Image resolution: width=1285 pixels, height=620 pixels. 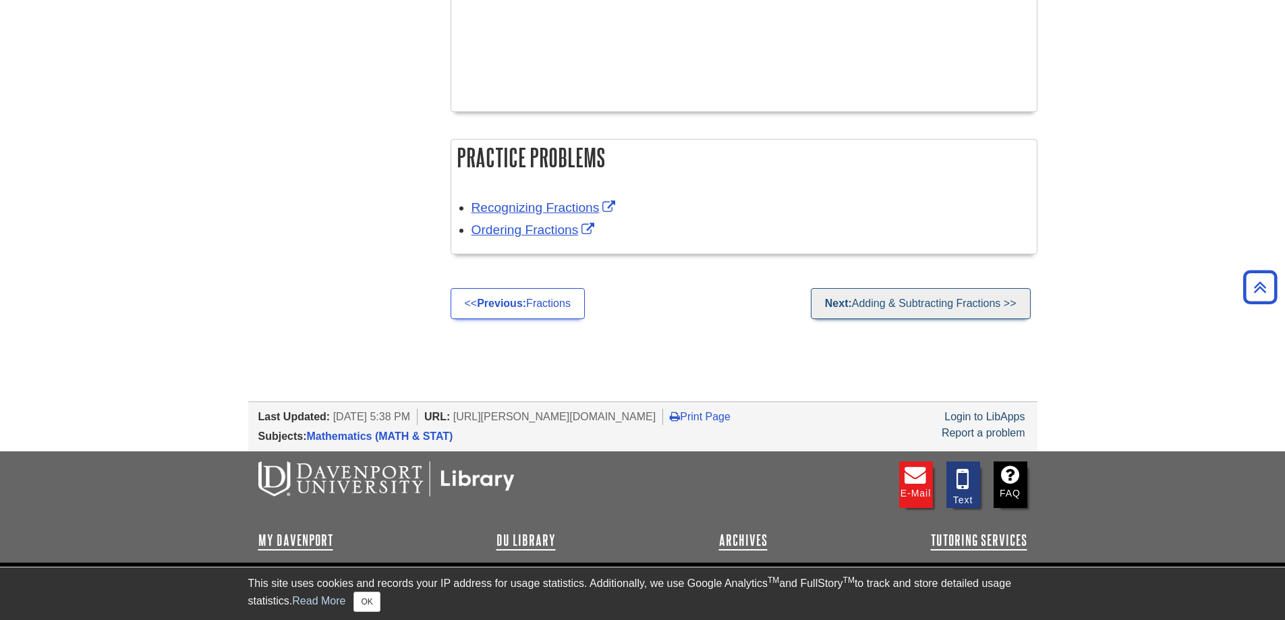 I want to click on span: Subjects:, so click(x=283, y=436).